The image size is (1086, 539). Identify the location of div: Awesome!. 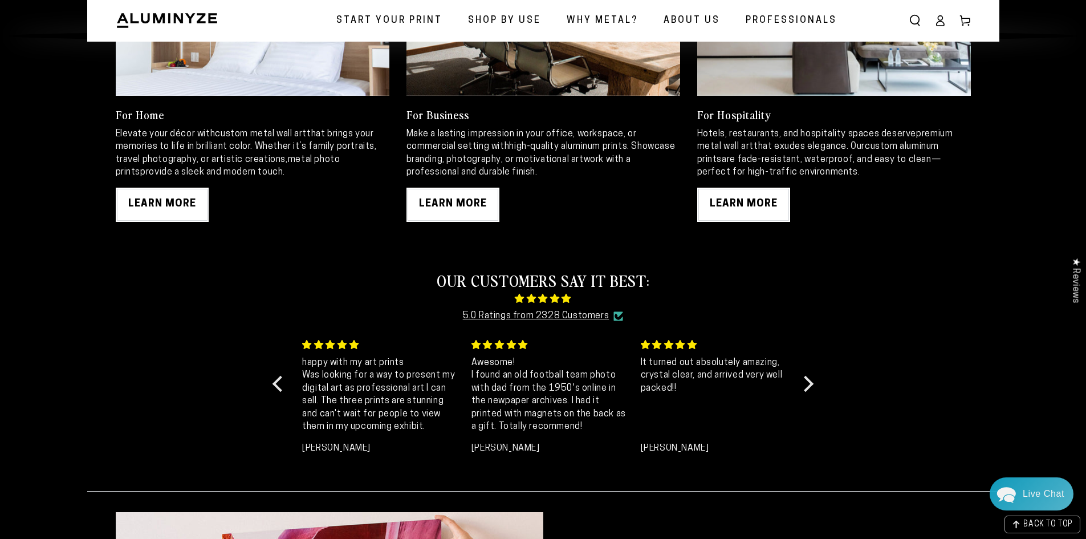
(549, 363).